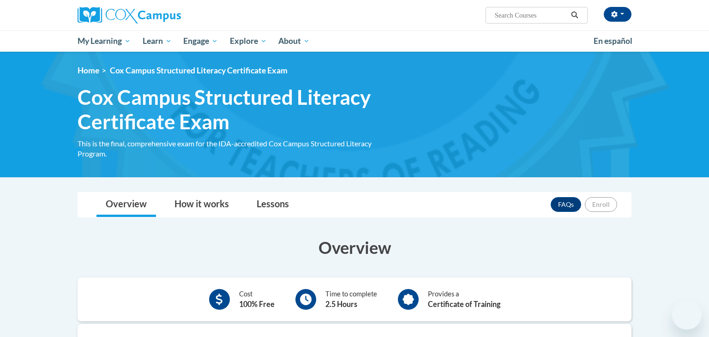 The image size is (709, 337). Describe the element at coordinates (464, 299) in the screenshot. I see `div: Provides a` at that location.